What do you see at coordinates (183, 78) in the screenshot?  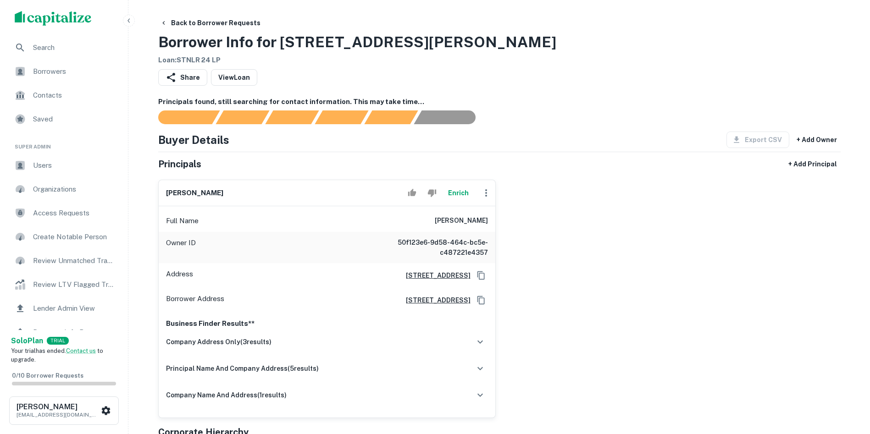 I see `button: Share` at bounding box center [183, 78].